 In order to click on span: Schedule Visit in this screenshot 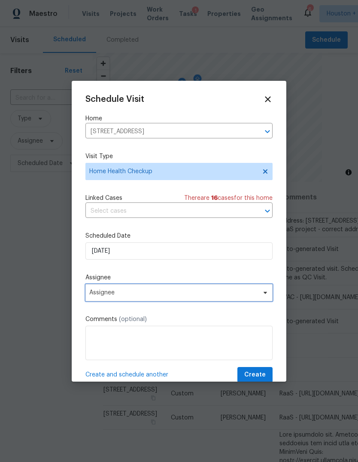, I will do `click(115, 99)`.